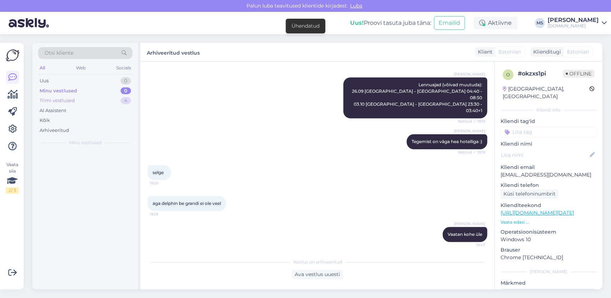  What do you see at coordinates (447, 141) in the screenshot?
I see `span: Tegemist on väga hea hotelliga :)` at bounding box center [447, 141].